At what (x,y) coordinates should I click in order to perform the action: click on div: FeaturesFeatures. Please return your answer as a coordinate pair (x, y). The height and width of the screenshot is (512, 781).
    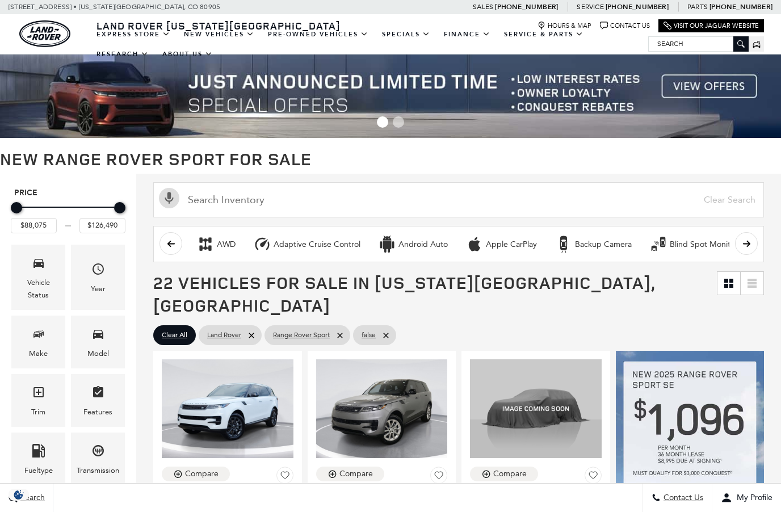
    Looking at the image, I should click on (98, 400).